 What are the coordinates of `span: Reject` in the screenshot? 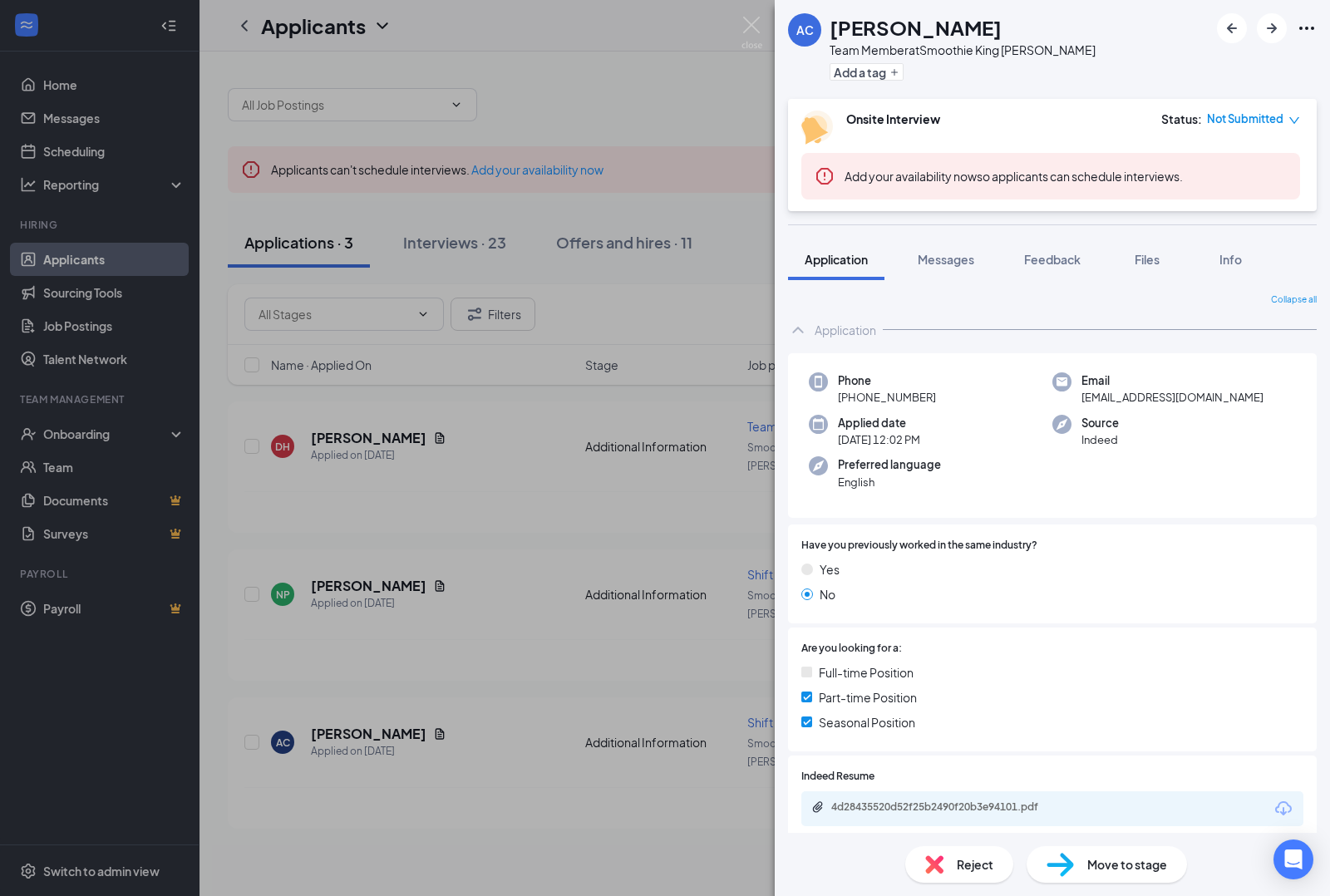 It's located at (976, 864).